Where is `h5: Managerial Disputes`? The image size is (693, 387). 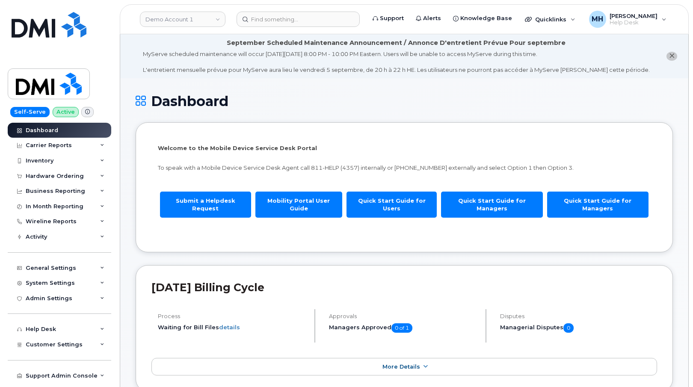 h5: Managerial Disputes is located at coordinates (578, 328).